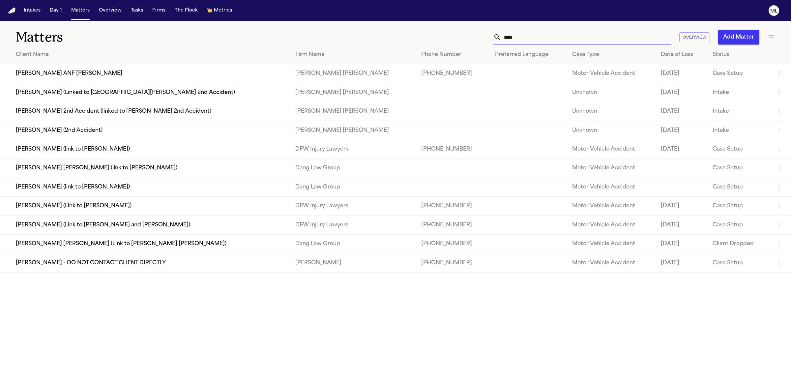 The height and width of the screenshot is (375, 791). Describe the element at coordinates (80, 11) in the screenshot. I see `button: Matters` at that location.